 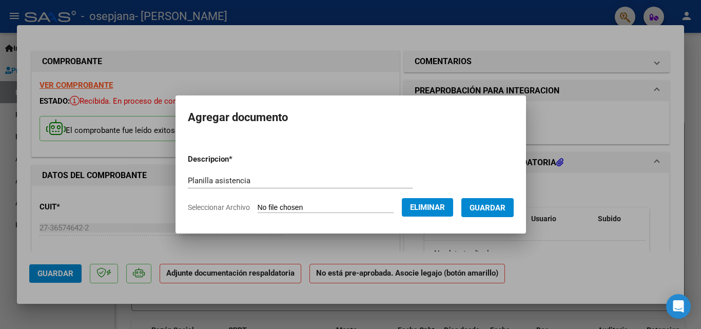 What do you see at coordinates (237, 159) in the screenshot?
I see `p: Descripcion` at bounding box center [237, 159].